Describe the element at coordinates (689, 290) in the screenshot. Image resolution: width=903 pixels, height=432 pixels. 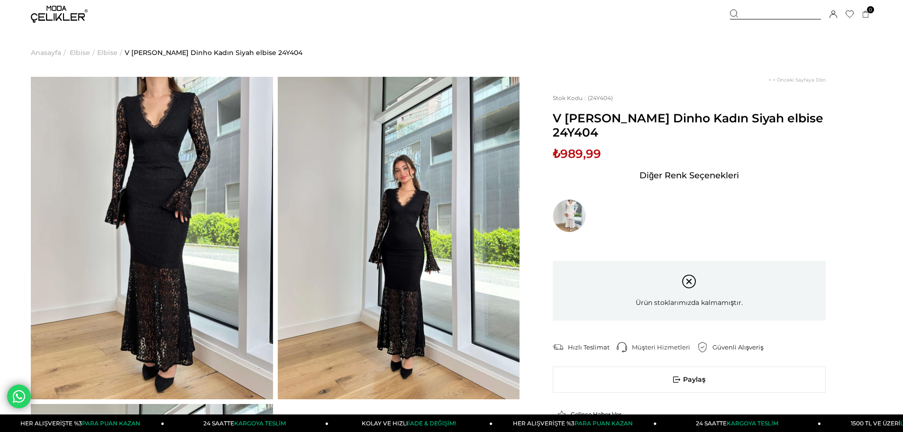
I see `div: Ürün stoklarımızda kalmamıştır.` at that location.